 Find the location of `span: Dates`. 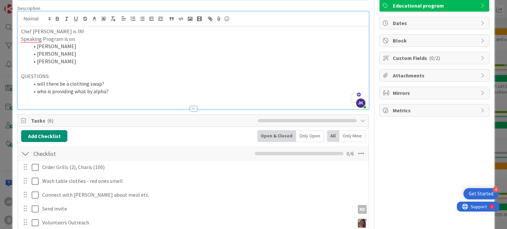

span: Dates is located at coordinates (435, 23).